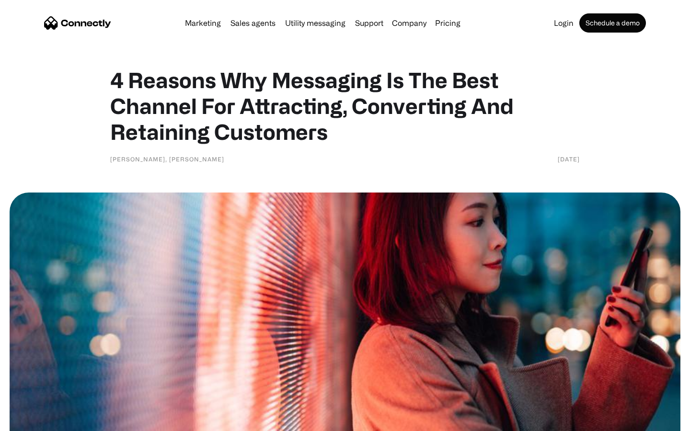 This screenshot has height=431, width=690. Describe the element at coordinates (409, 23) in the screenshot. I see `div: Company` at that location.